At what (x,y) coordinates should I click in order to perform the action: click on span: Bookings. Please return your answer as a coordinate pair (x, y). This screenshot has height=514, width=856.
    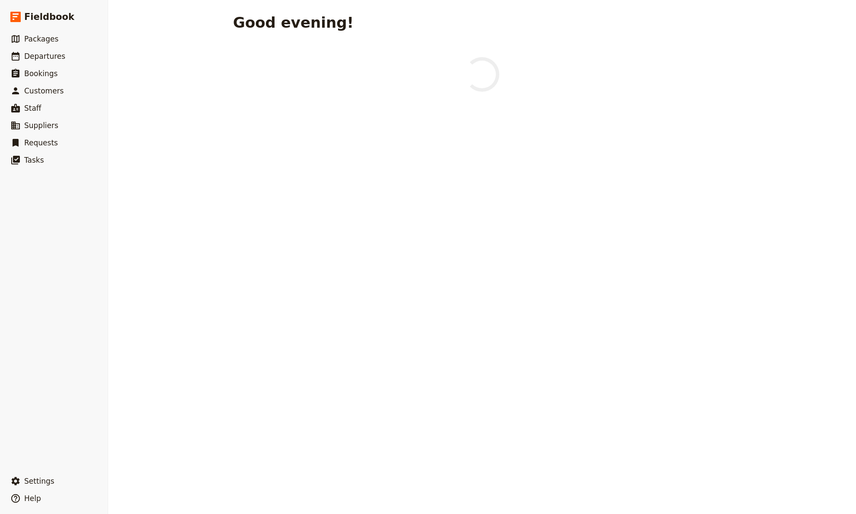
    Looking at the image, I should click on (41, 74).